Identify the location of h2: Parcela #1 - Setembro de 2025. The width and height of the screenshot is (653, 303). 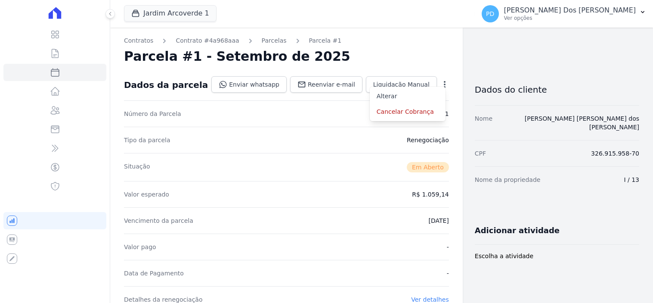
(237, 56).